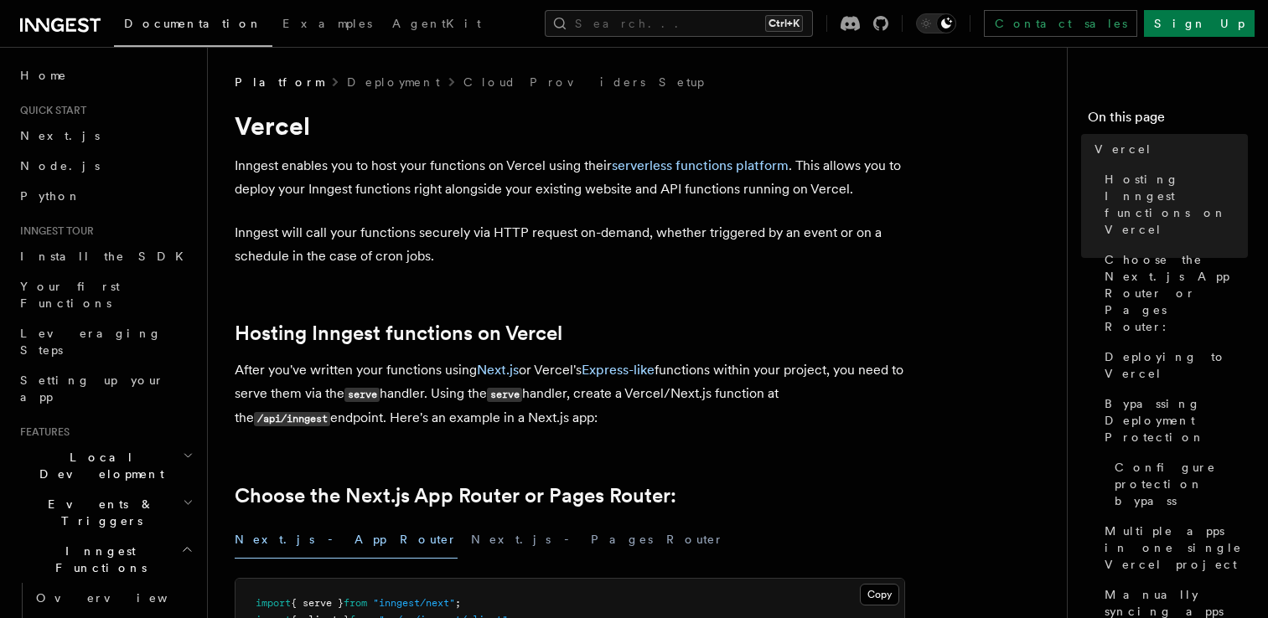 The height and width of the screenshot is (618, 1268). Describe the element at coordinates (98, 513) in the screenshot. I see `span: Events & Triggers` at that location.